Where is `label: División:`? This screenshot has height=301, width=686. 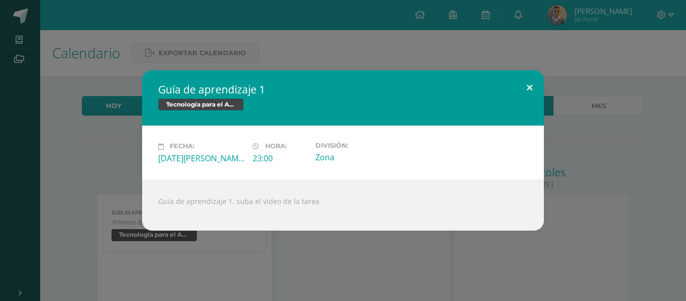
label: División: is located at coordinates (358, 145).